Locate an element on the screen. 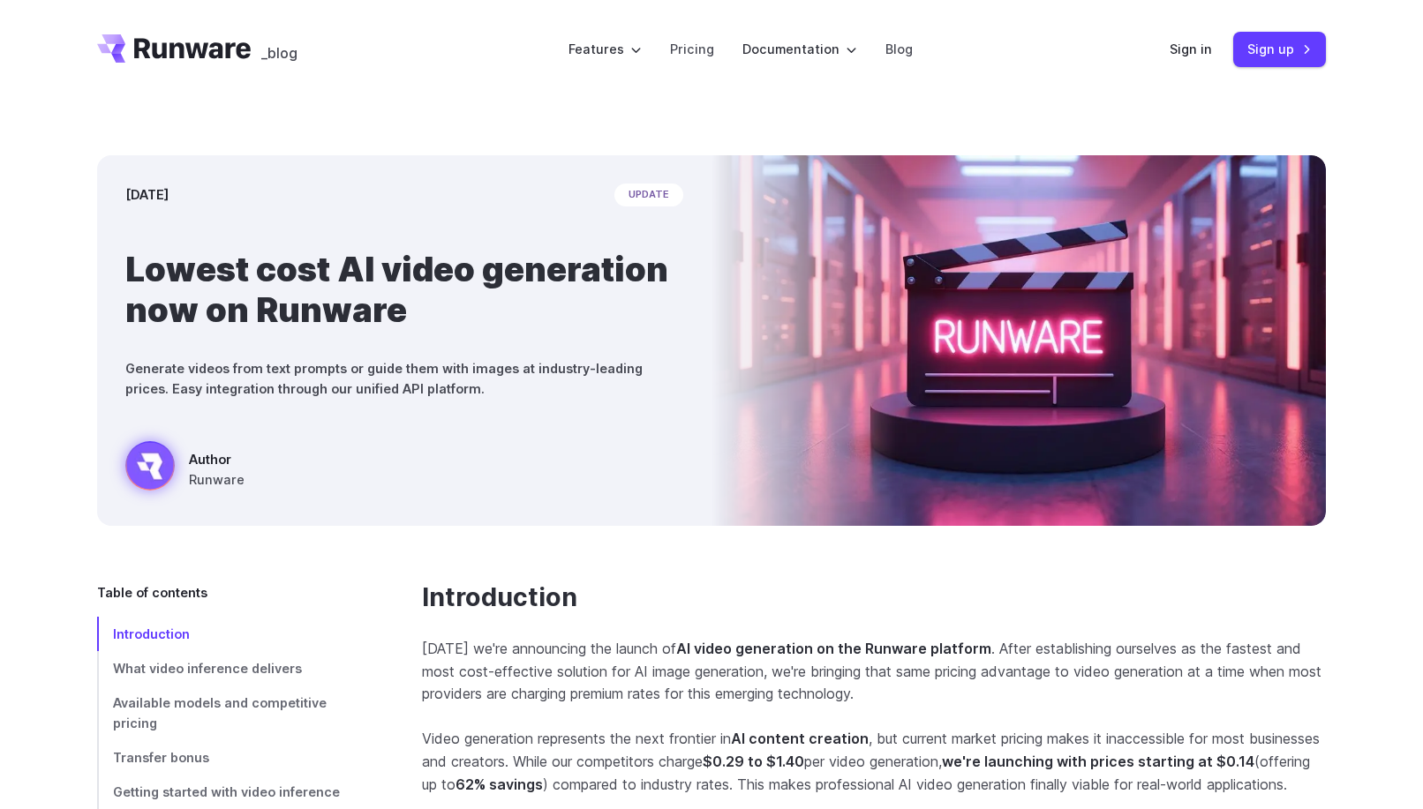 This screenshot has width=1423, height=809. p: Video generation represents the next frontier in , but current market pricing makes it inaccessib... is located at coordinates (874, 762).